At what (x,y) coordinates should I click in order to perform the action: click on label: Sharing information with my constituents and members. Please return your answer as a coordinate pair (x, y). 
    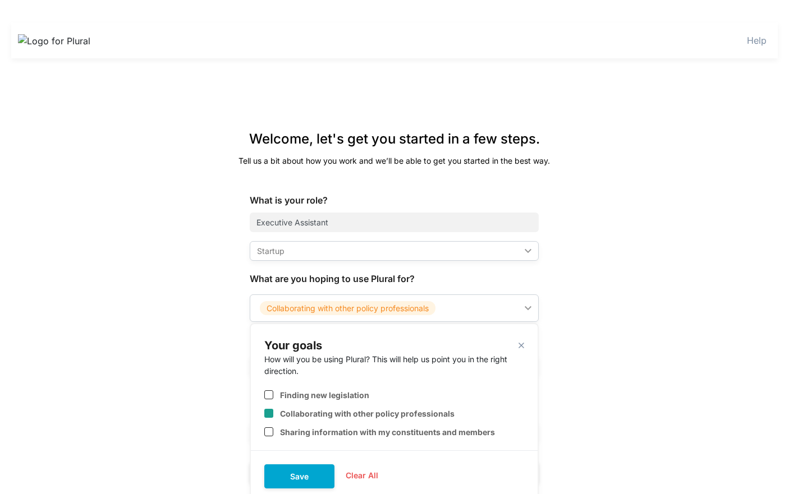
    Looking at the image, I should click on (387, 432).